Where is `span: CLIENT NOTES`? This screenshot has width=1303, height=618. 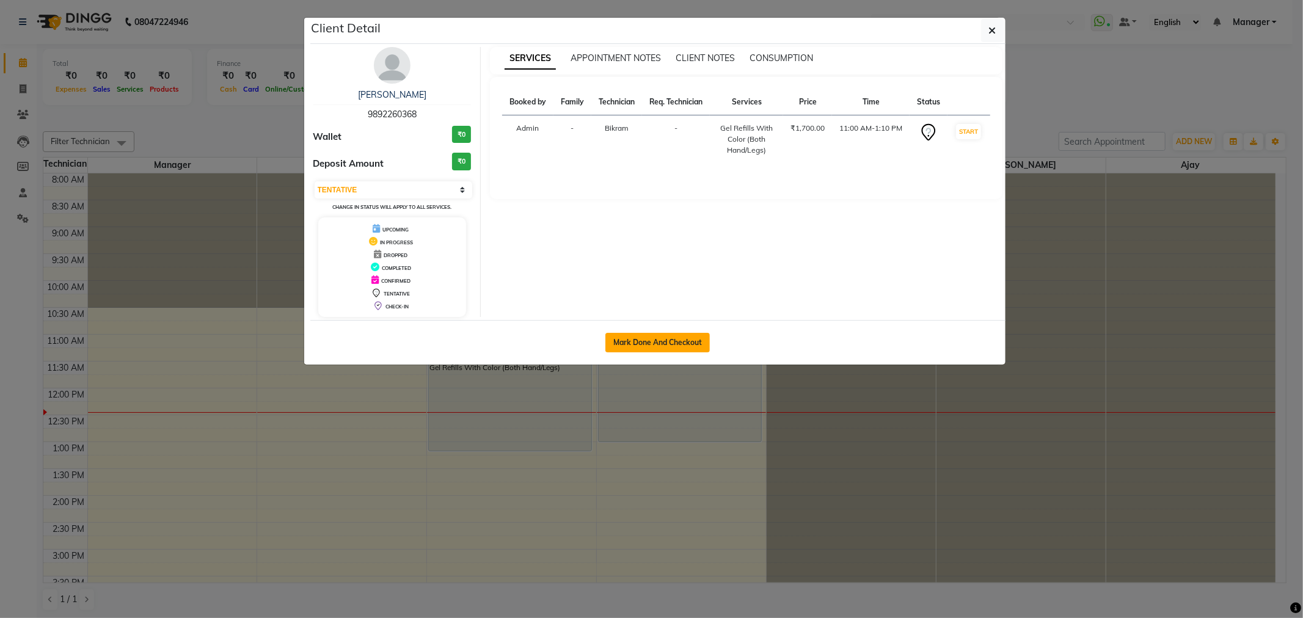 span: CLIENT NOTES is located at coordinates (705, 58).